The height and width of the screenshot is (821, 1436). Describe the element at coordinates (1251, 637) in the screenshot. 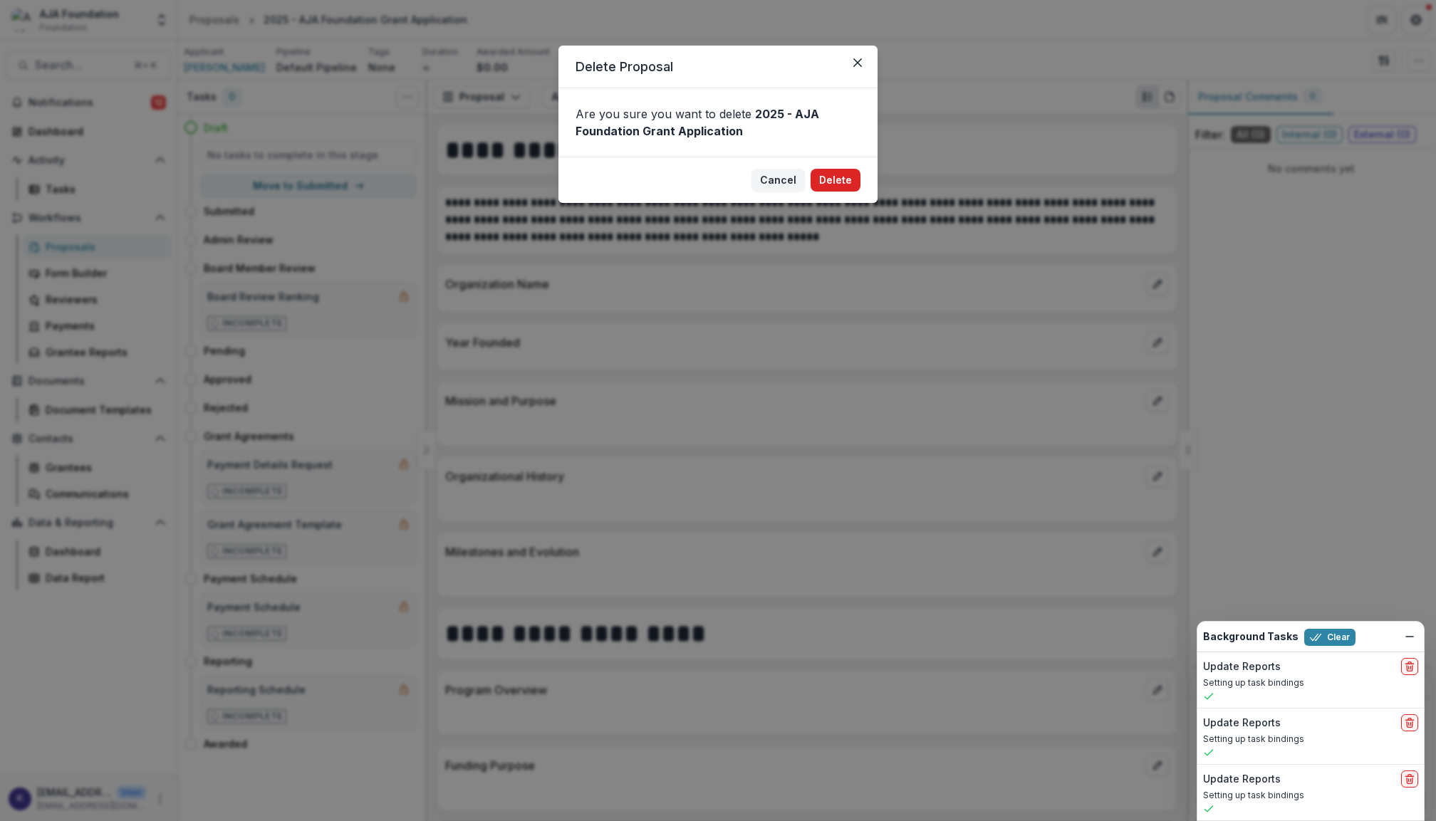

I see `h2: Background Tasks` at that location.